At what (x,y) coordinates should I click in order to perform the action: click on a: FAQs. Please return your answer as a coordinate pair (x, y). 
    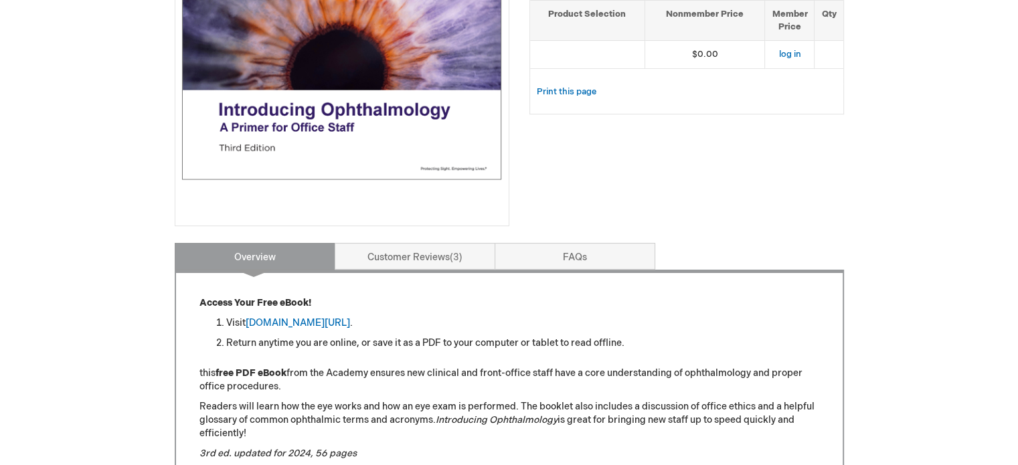
    Looking at the image, I should click on (575, 256).